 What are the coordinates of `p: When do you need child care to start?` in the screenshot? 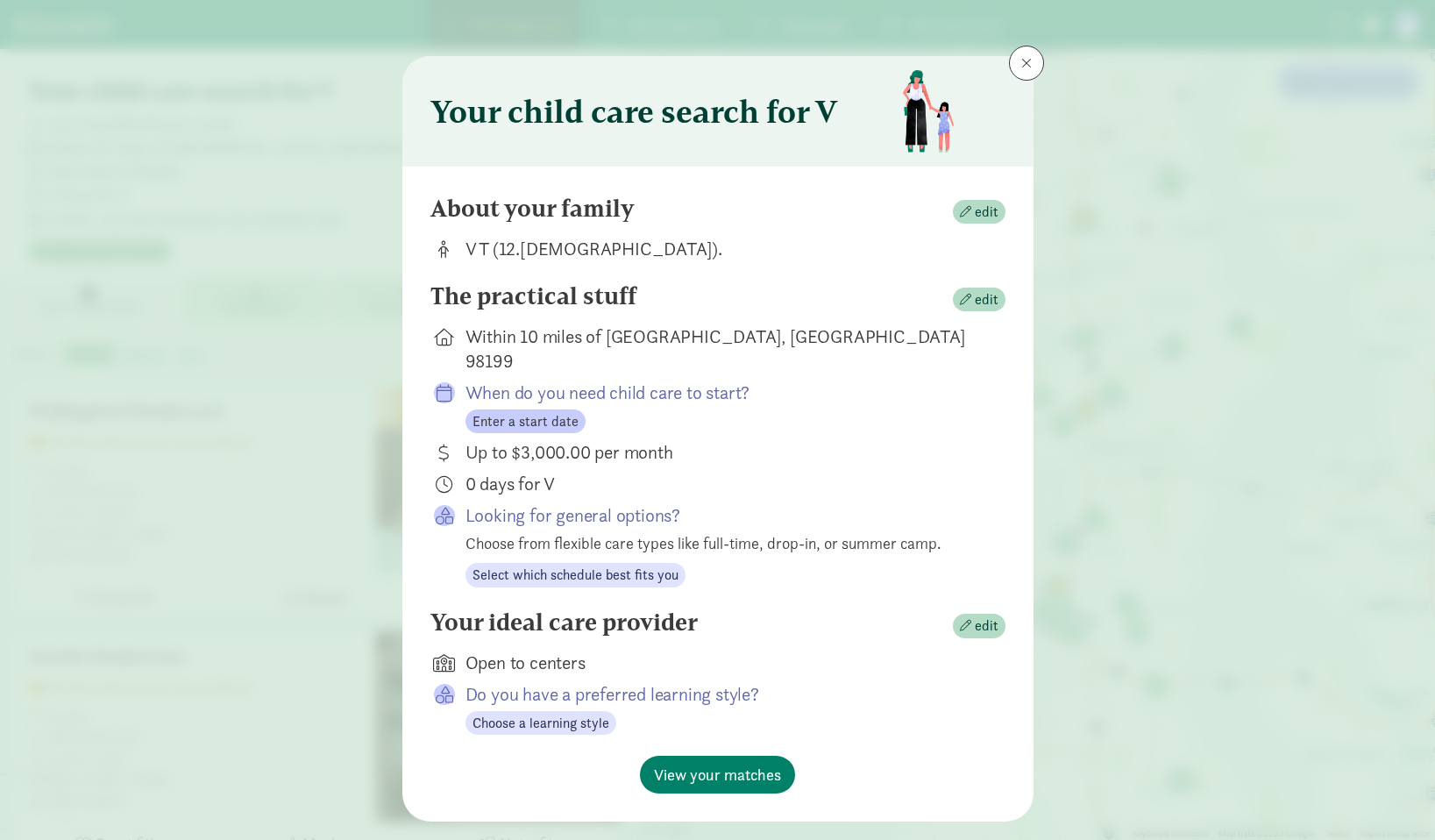 It's located at (721, 393).